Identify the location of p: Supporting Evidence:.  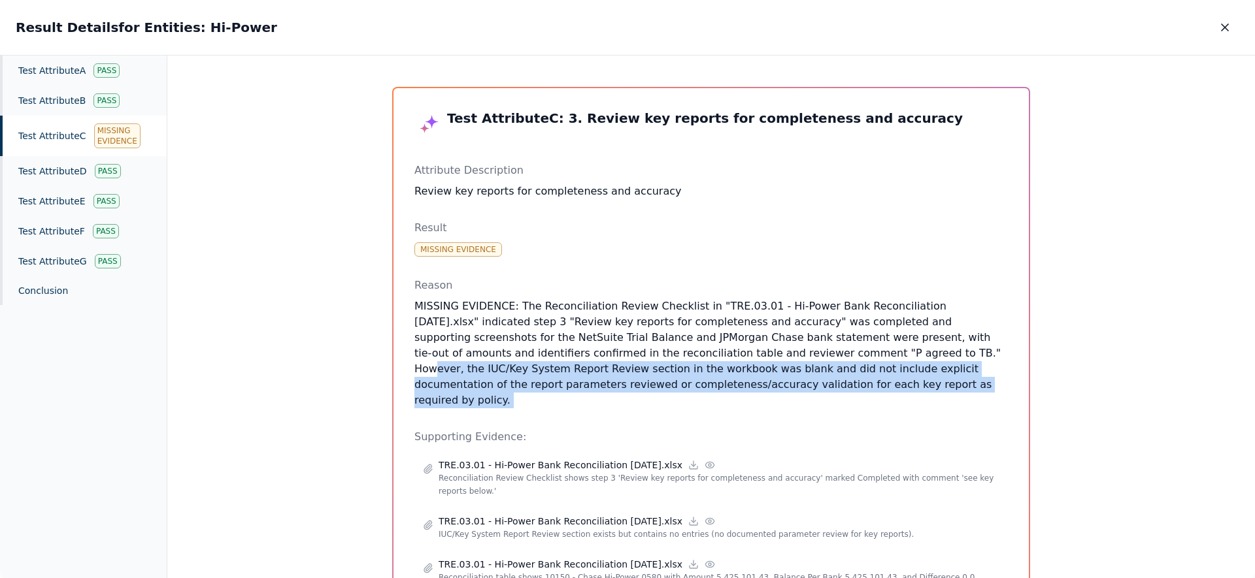
(711, 437).